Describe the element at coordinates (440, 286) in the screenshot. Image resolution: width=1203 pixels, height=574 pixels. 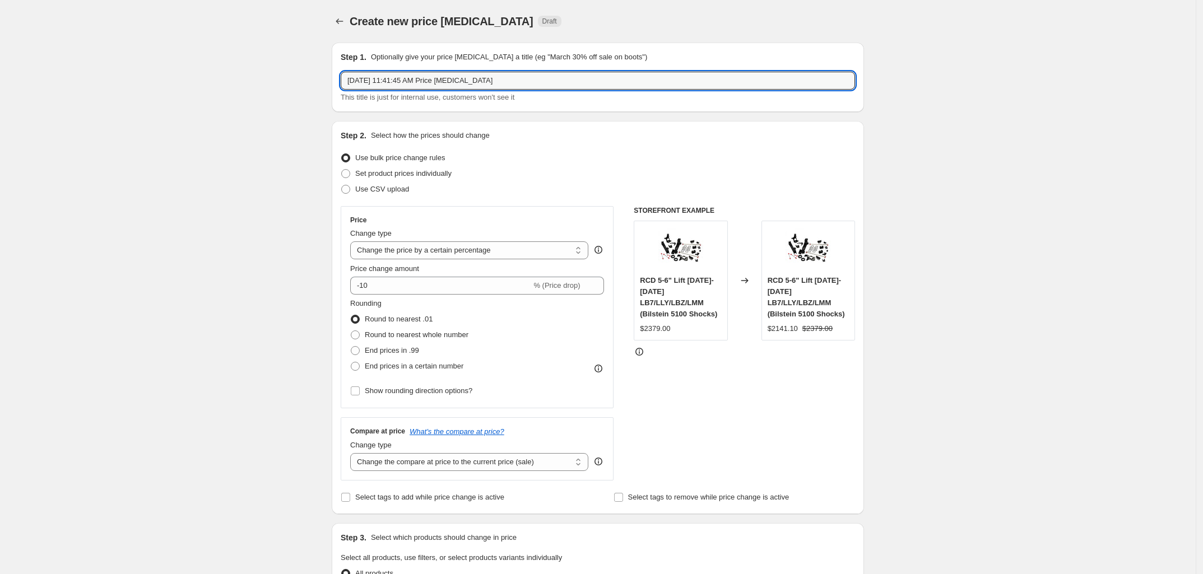
I see `input: -15` at that location.